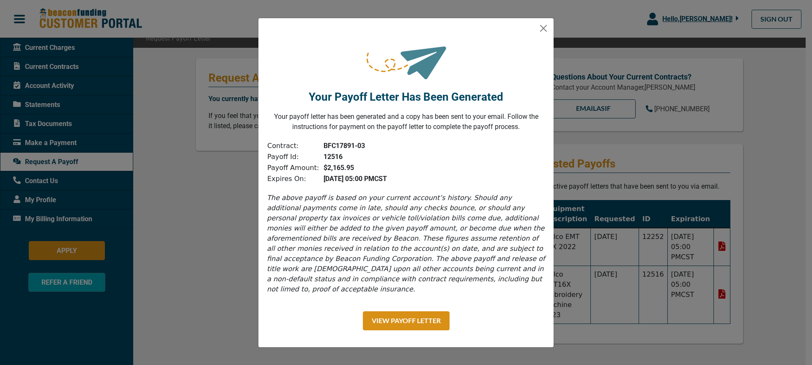 This screenshot has width=812, height=365. I want to click on td: Payoff Id:, so click(293, 157).